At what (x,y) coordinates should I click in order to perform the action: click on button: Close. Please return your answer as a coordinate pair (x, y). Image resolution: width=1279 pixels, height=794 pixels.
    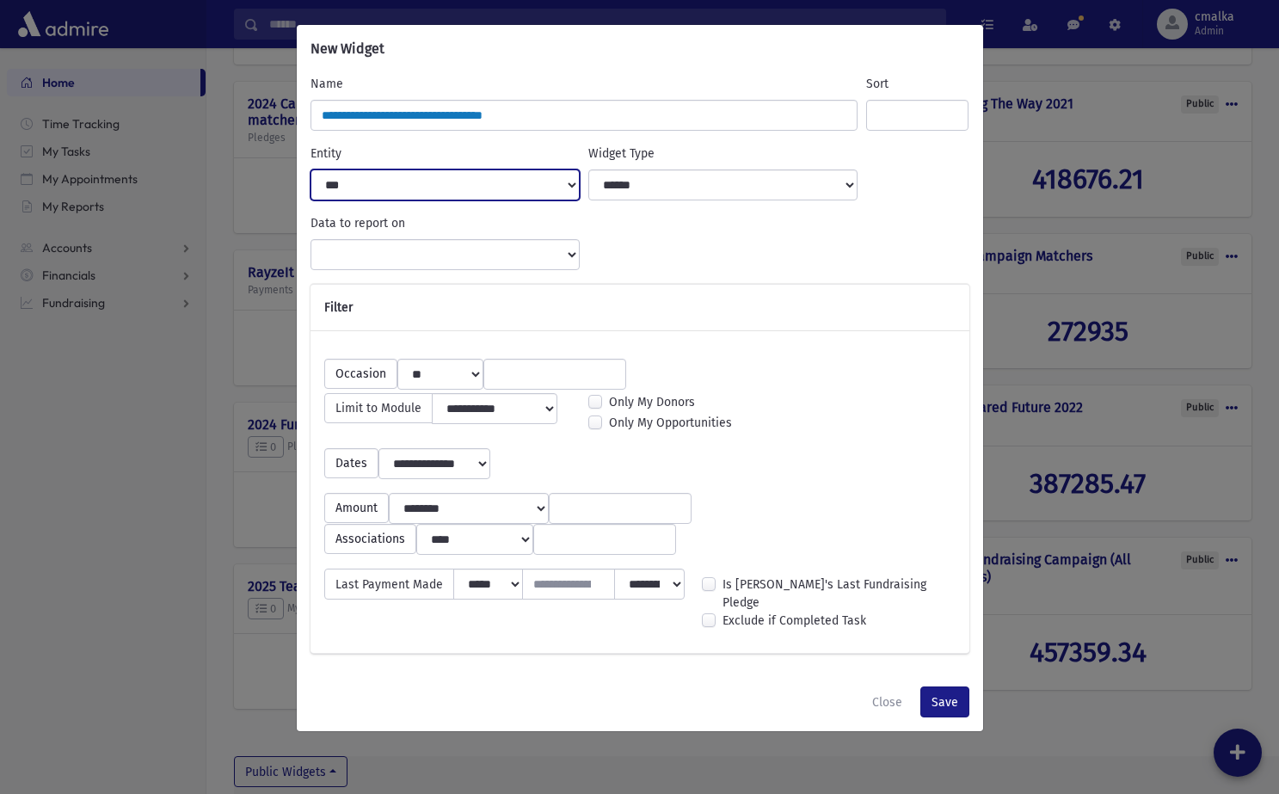
    Looking at the image, I should click on (887, 702).